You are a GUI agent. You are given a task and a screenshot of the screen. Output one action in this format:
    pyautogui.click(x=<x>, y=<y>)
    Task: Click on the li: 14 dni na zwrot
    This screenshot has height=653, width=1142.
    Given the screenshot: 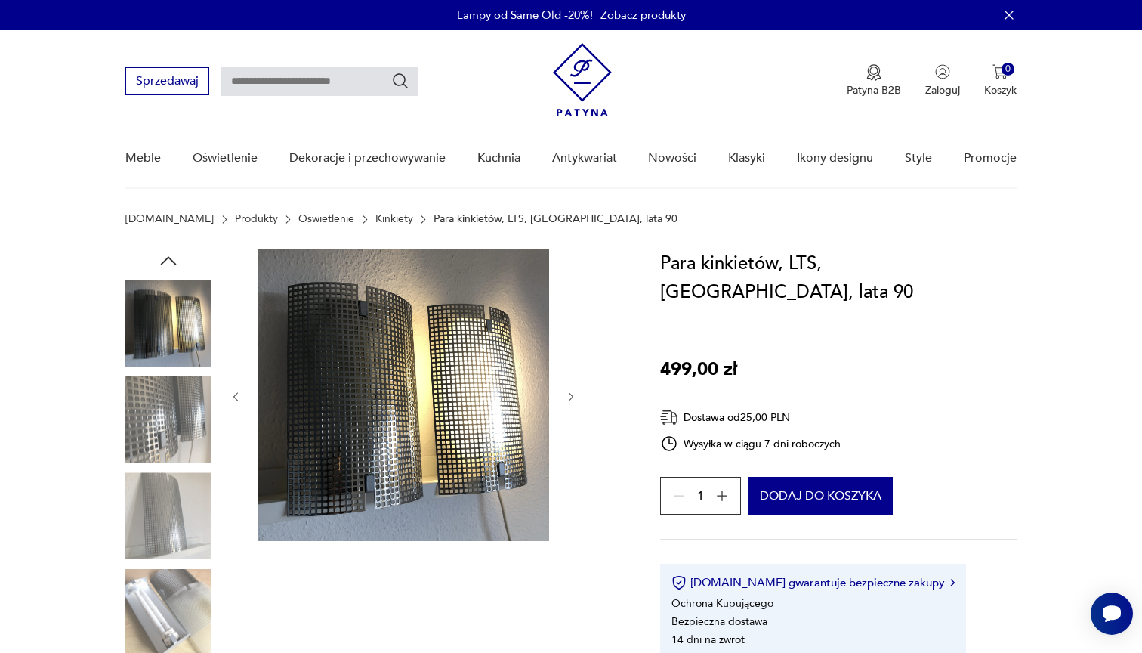 What is the action you would take?
    pyautogui.click(x=708, y=639)
    